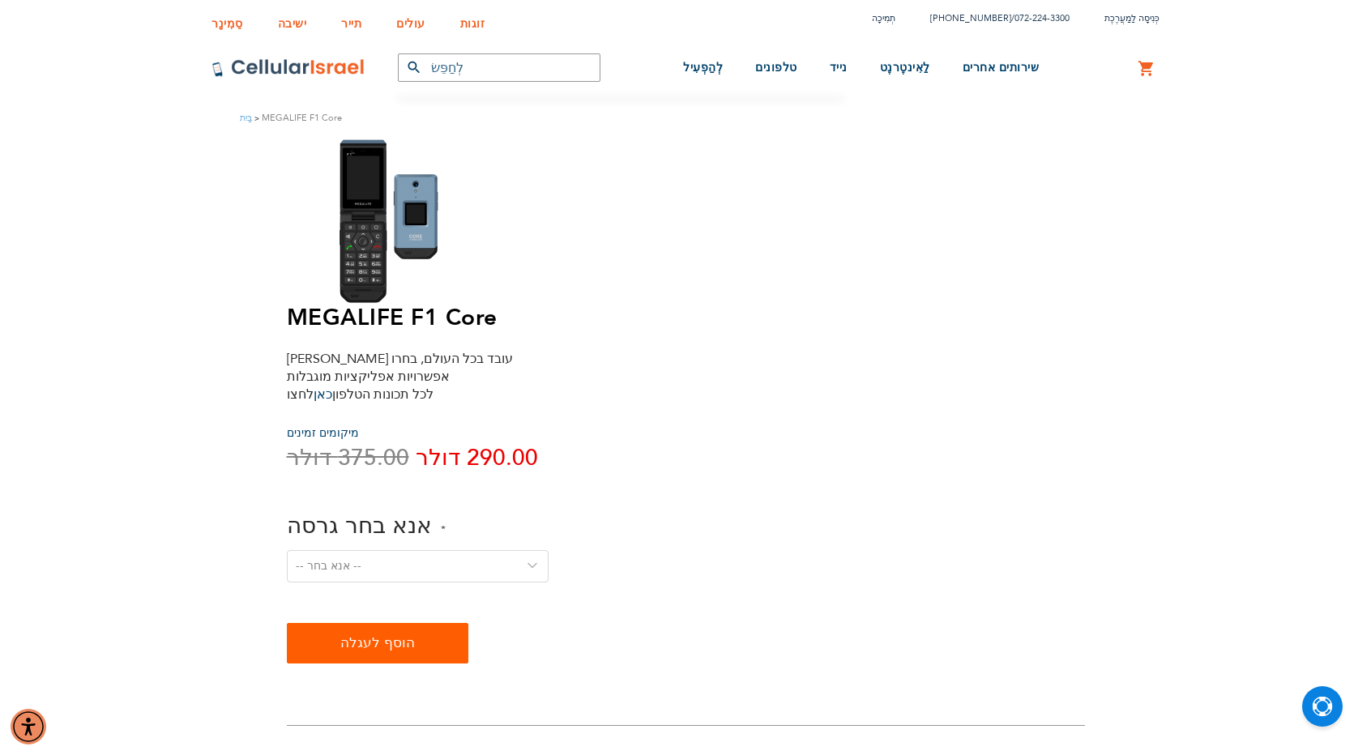 Image resolution: width=1371 pixels, height=755 pixels. What do you see at coordinates (322, 433) in the screenshot?
I see `font: מיקומים זמינים` at bounding box center [322, 433].